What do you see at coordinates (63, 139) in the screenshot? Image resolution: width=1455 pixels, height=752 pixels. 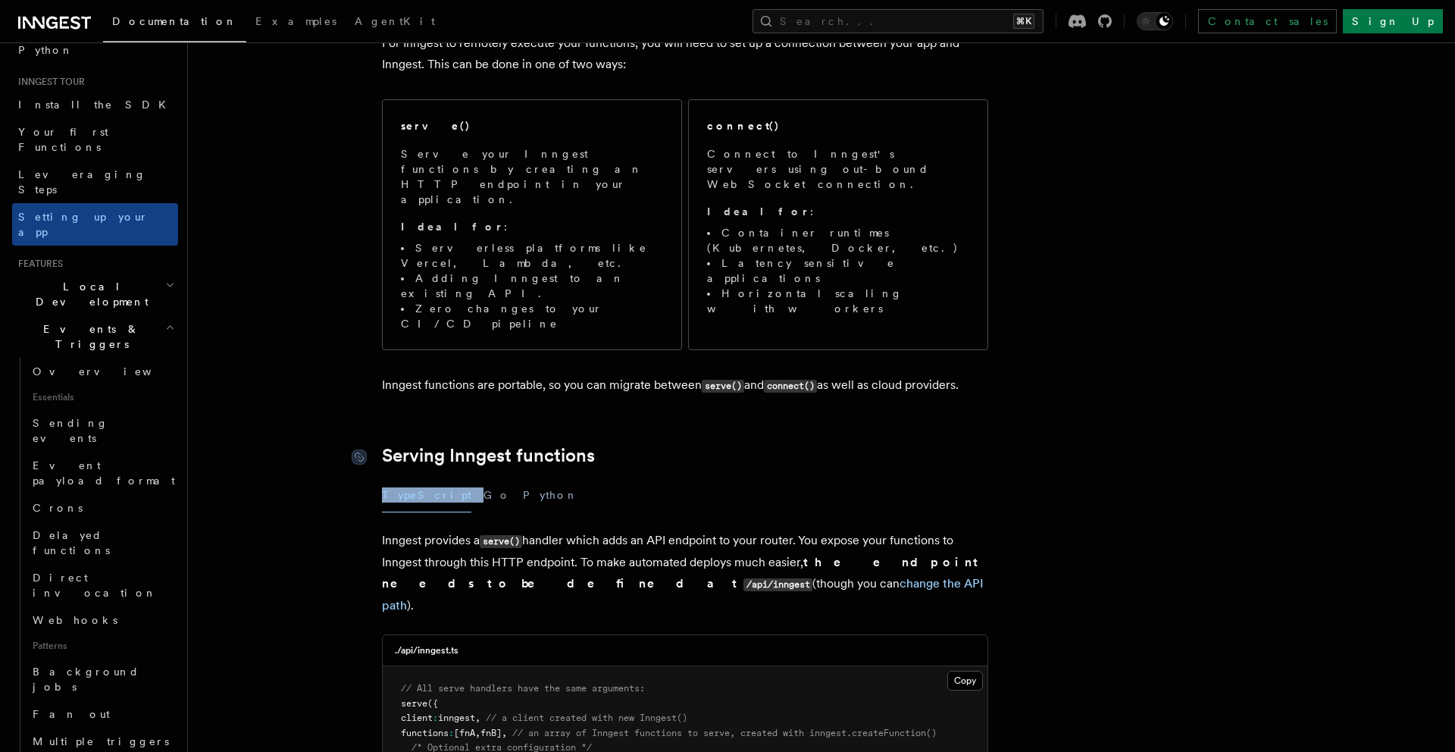 I see `span: Your first Functions` at bounding box center [63, 139].